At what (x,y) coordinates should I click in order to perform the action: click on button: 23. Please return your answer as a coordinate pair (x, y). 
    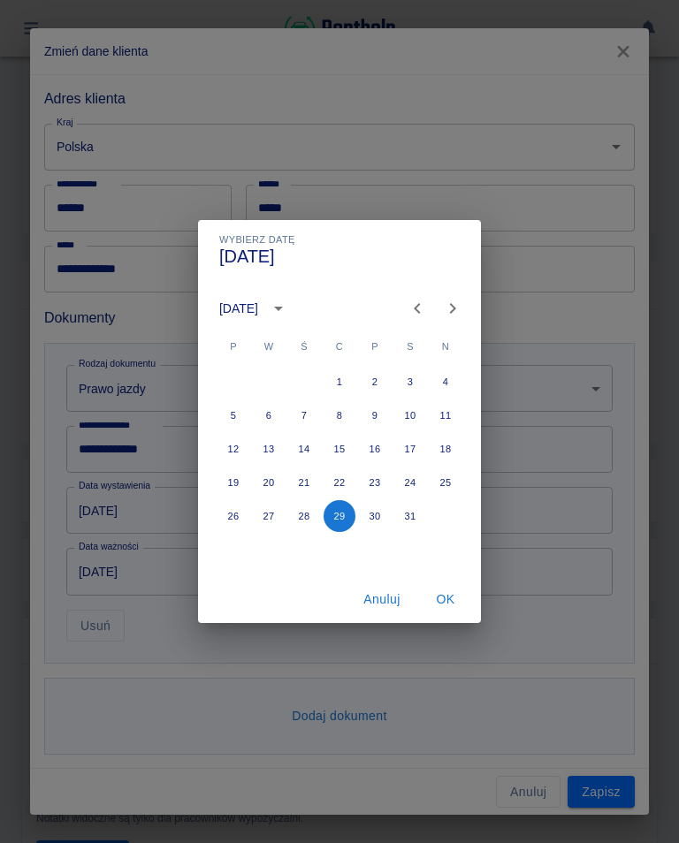
    Looking at the image, I should click on (375, 483).